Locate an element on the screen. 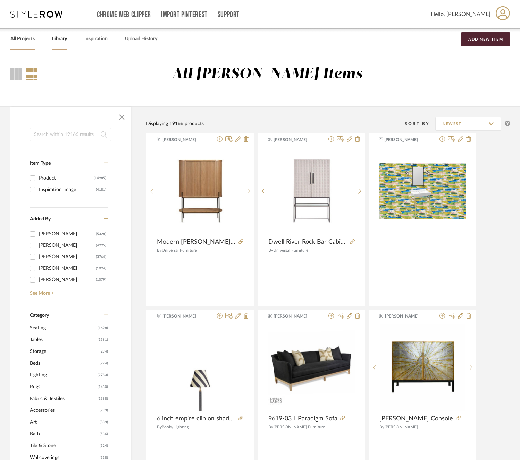 This screenshot has height=460, width=520. span: (793) is located at coordinates (104, 411).